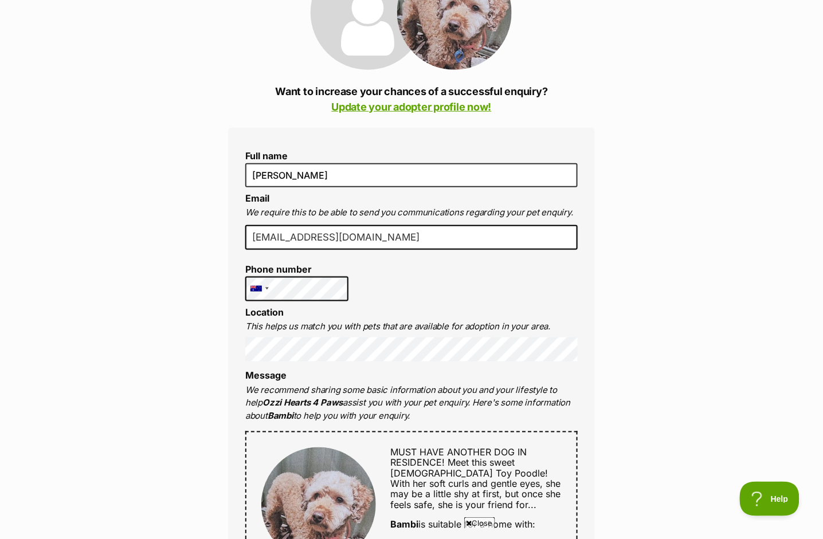 This screenshot has width=823, height=539. What do you see at coordinates (411, 213) in the screenshot?
I see `p: We require this to be able to send you communications regarding your pet enquiry.` at bounding box center [411, 213].